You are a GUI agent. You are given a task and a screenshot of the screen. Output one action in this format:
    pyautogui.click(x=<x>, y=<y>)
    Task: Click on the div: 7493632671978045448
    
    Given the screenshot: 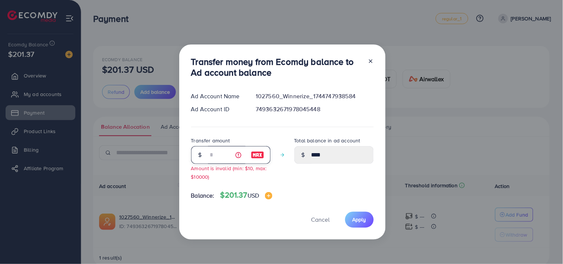 What is the action you would take?
    pyautogui.click(x=314, y=109)
    